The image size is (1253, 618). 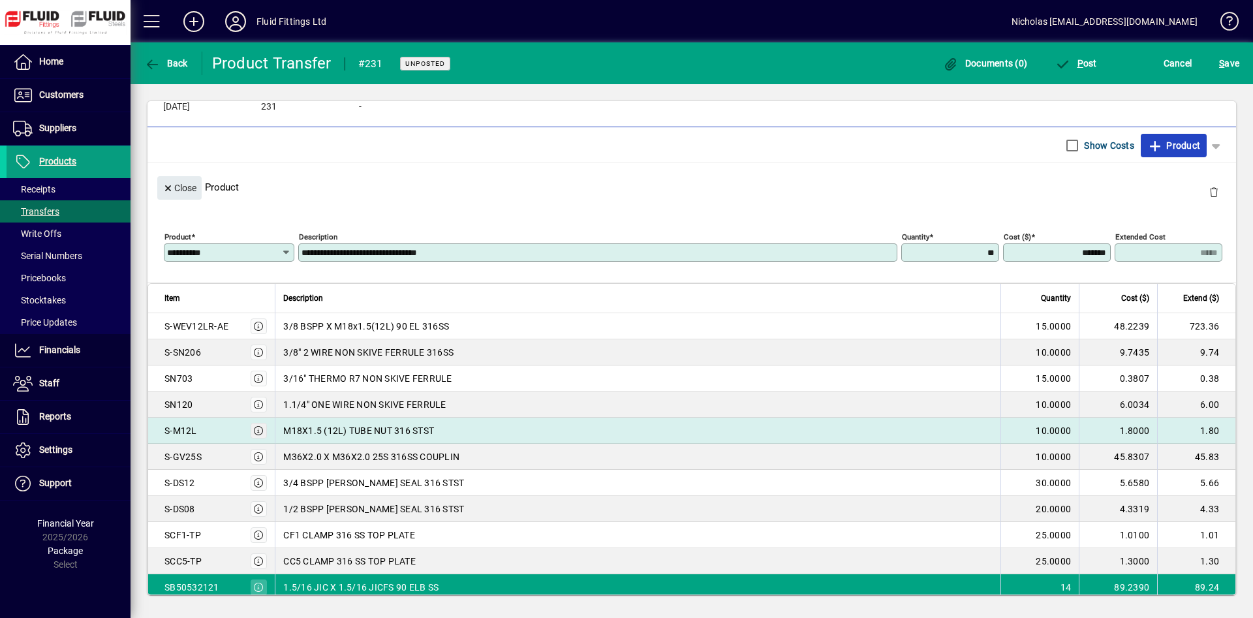 What do you see at coordinates (1118, 535) in the screenshot?
I see `td: 1.0100` at bounding box center [1118, 535].